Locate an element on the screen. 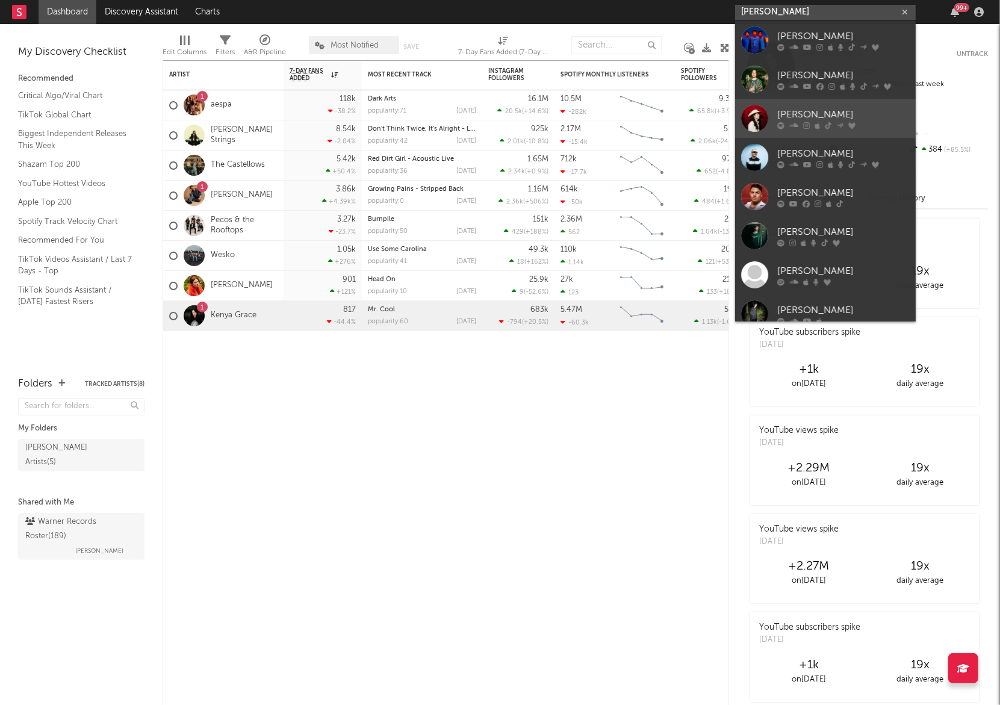  div: My Folders is located at coordinates (81, 429).